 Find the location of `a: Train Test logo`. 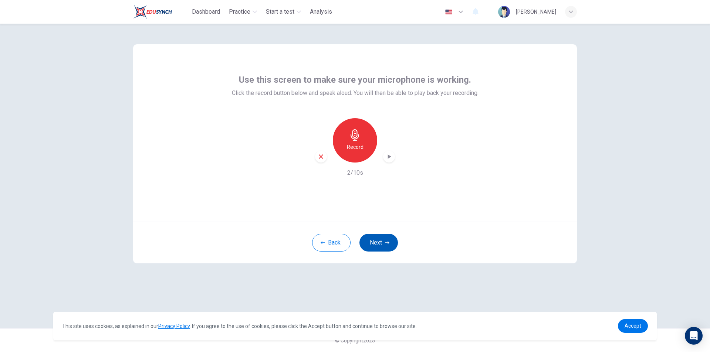

a: Train Test logo is located at coordinates (161, 12).